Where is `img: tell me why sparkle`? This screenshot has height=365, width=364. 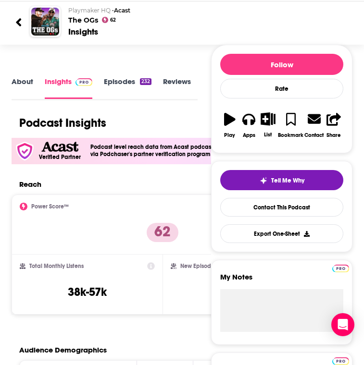 img: tell me why sparkle is located at coordinates (263, 181).